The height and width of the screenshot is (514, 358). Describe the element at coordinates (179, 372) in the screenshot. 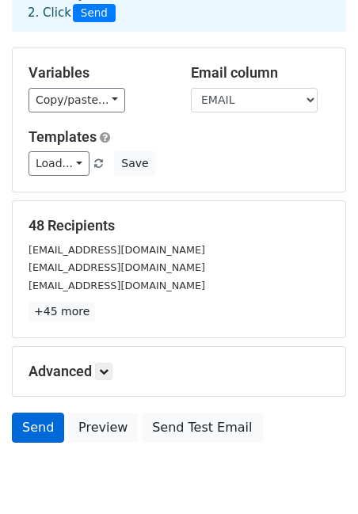

I see `h5: Advanced` at that location.